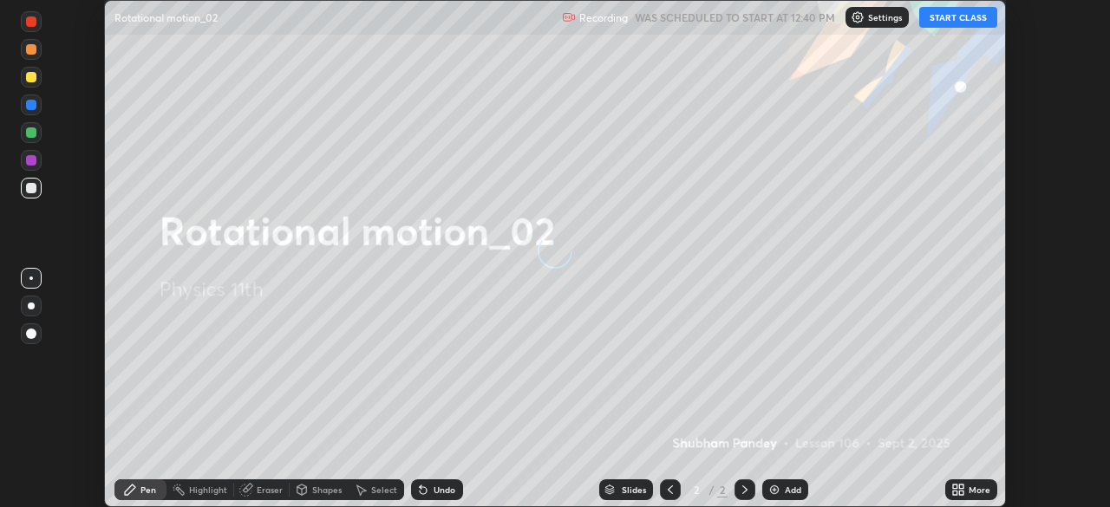  What do you see at coordinates (444, 490) in the screenshot?
I see `div: Undo` at bounding box center [444, 490].